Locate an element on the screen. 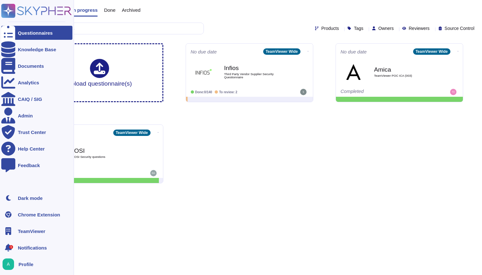 This screenshot has width=482, height=275. span: Profile is located at coordinates (26, 265).